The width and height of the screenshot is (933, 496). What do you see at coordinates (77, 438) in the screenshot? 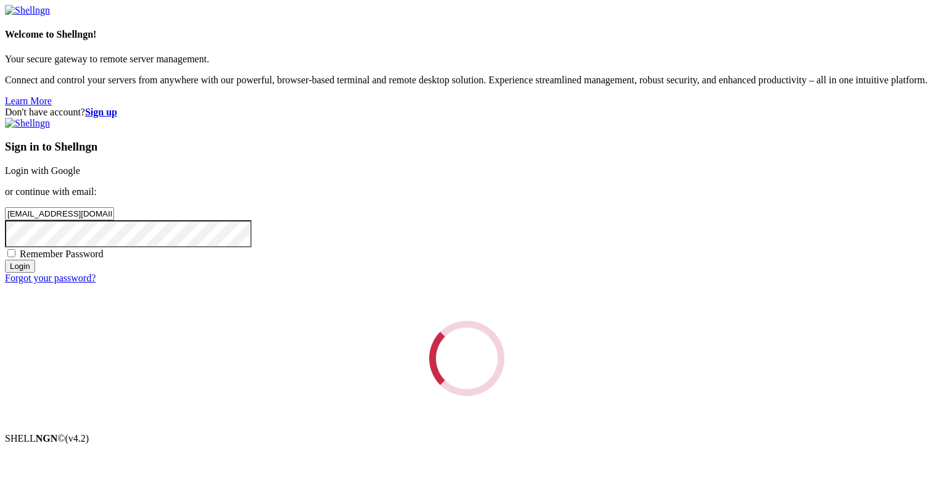
I see `span: 4.2.0` at bounding box center [77, 438].